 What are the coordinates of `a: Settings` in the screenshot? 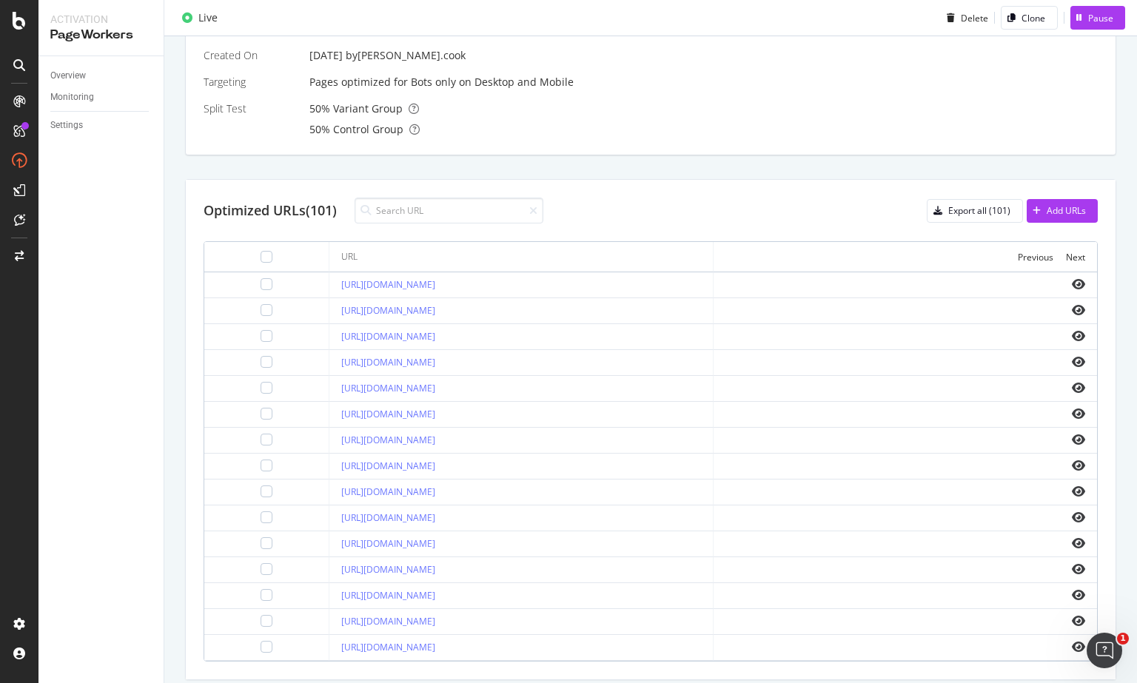 It's located at (101, 125).